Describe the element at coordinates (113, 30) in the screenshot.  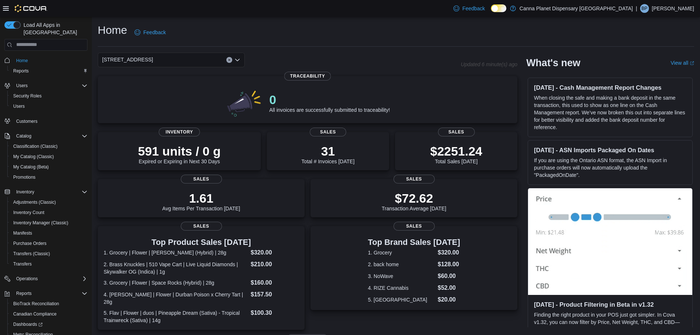
I see `h1: Home` at that location.